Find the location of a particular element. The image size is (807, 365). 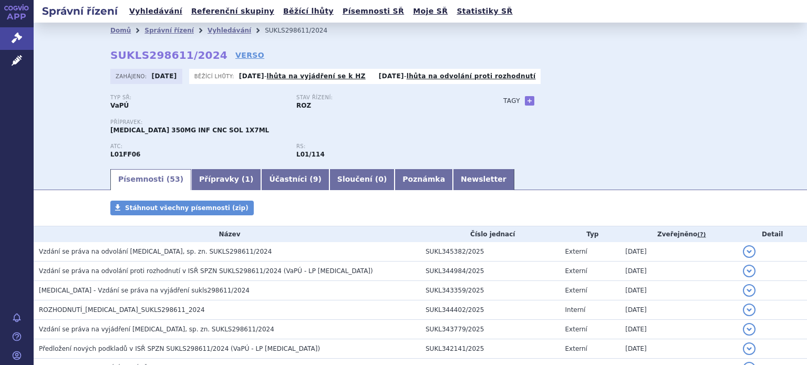

h2: Správní řízení is located at coordinates (80, 11).